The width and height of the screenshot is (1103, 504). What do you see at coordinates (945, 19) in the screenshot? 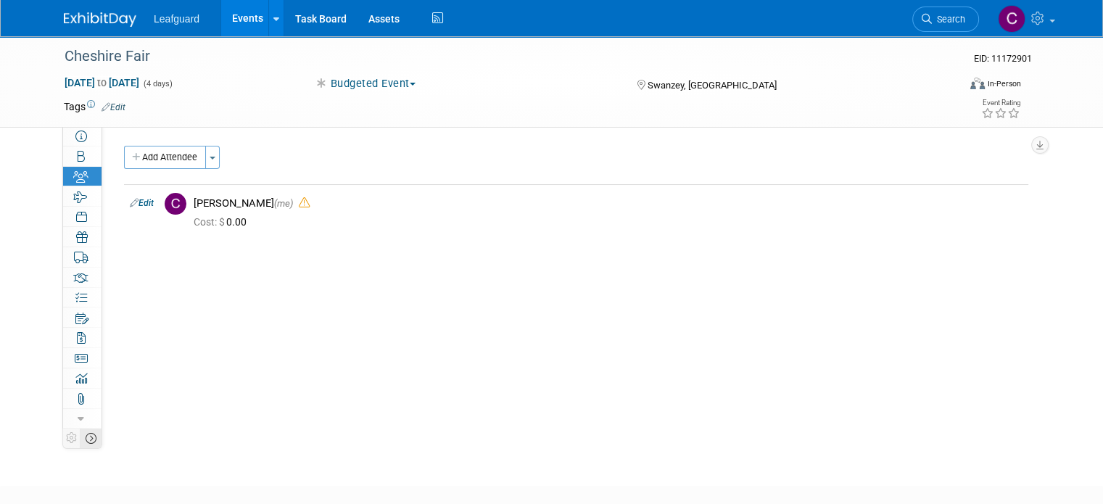
I see `a: Search` at bounding box center [945, 19].